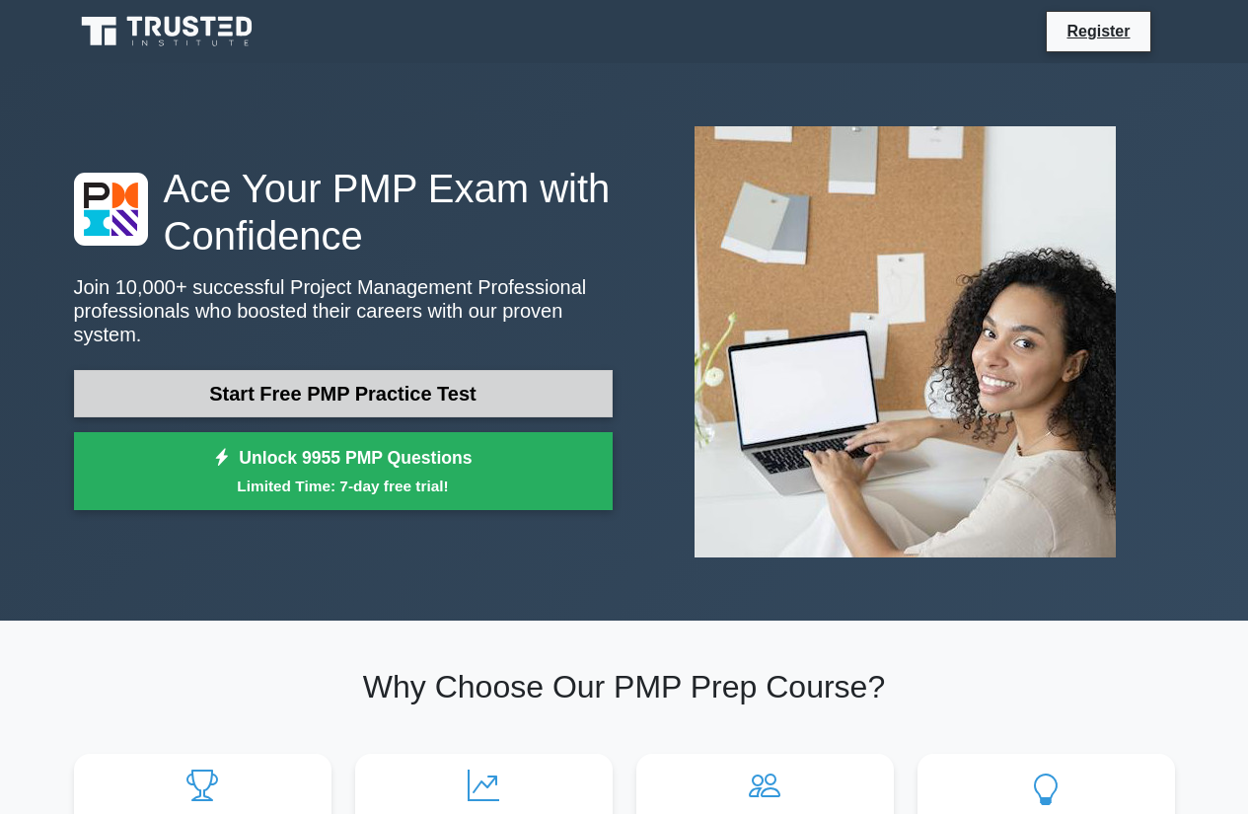 This screenshot has width=1248, height=814. What do you see at coordinates (343, 212) in the screenshot?
I see `h1: Ace Your PMP Exam with Confidence` at bounding box center [343, 212].